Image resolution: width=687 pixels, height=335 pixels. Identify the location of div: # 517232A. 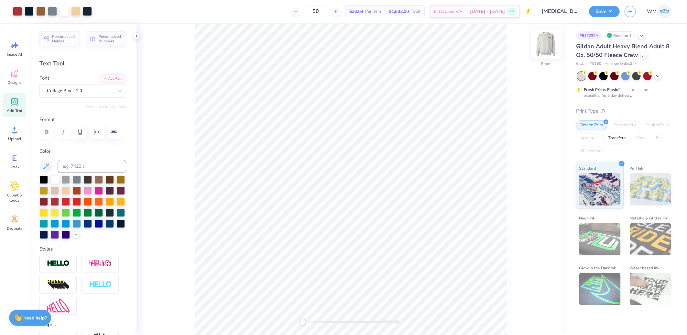
(589, 35).